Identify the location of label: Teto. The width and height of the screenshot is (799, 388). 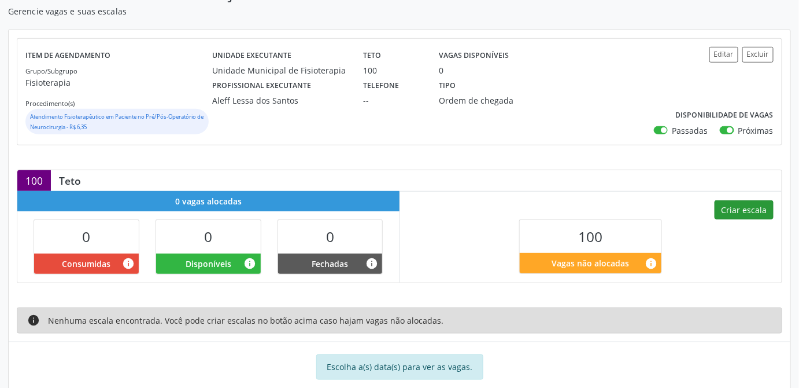
(372, 56).